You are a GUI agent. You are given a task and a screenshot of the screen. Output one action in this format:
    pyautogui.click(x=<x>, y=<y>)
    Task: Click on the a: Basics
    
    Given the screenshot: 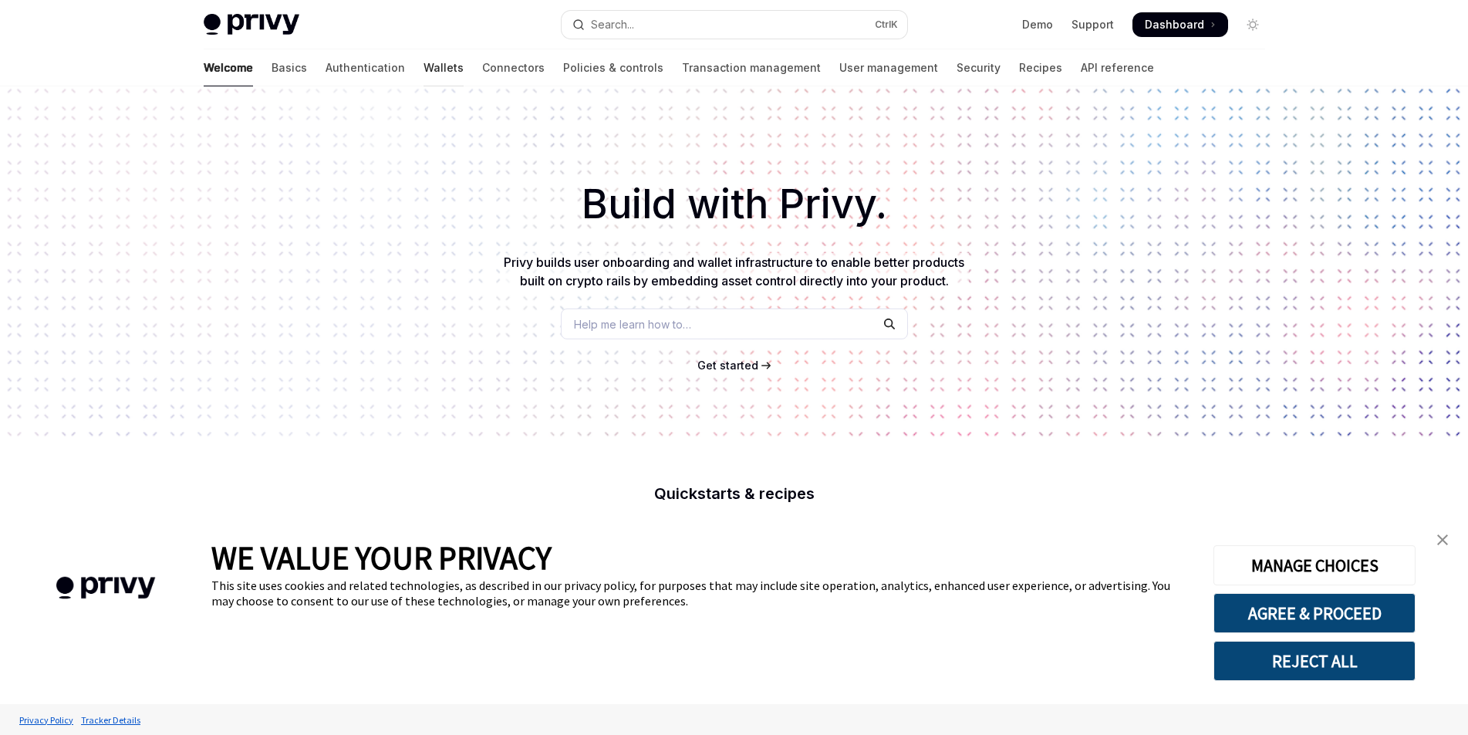 What is the action you would take?
    pyautogui.click(x=289, y=68)
    